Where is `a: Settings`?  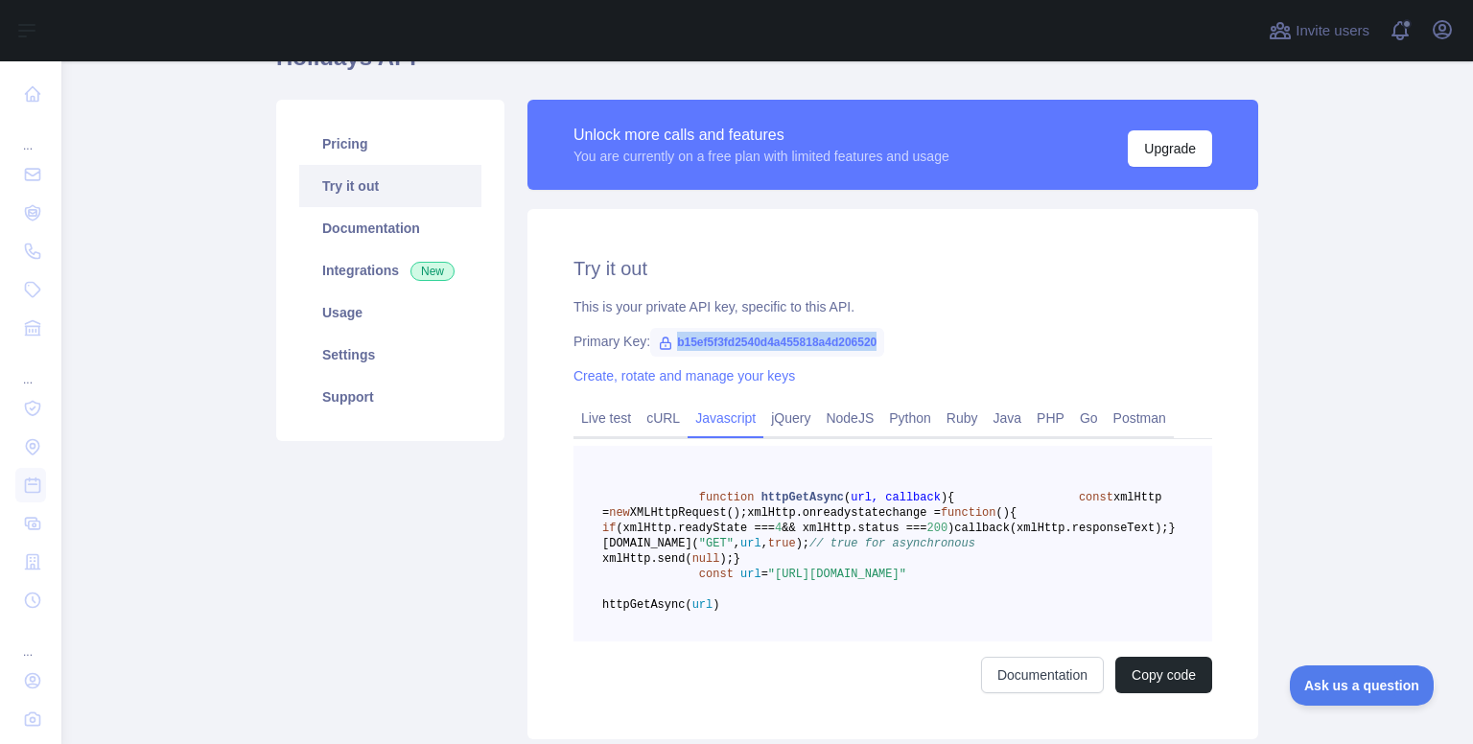
a: Settings is located at coordinates (390, 355).